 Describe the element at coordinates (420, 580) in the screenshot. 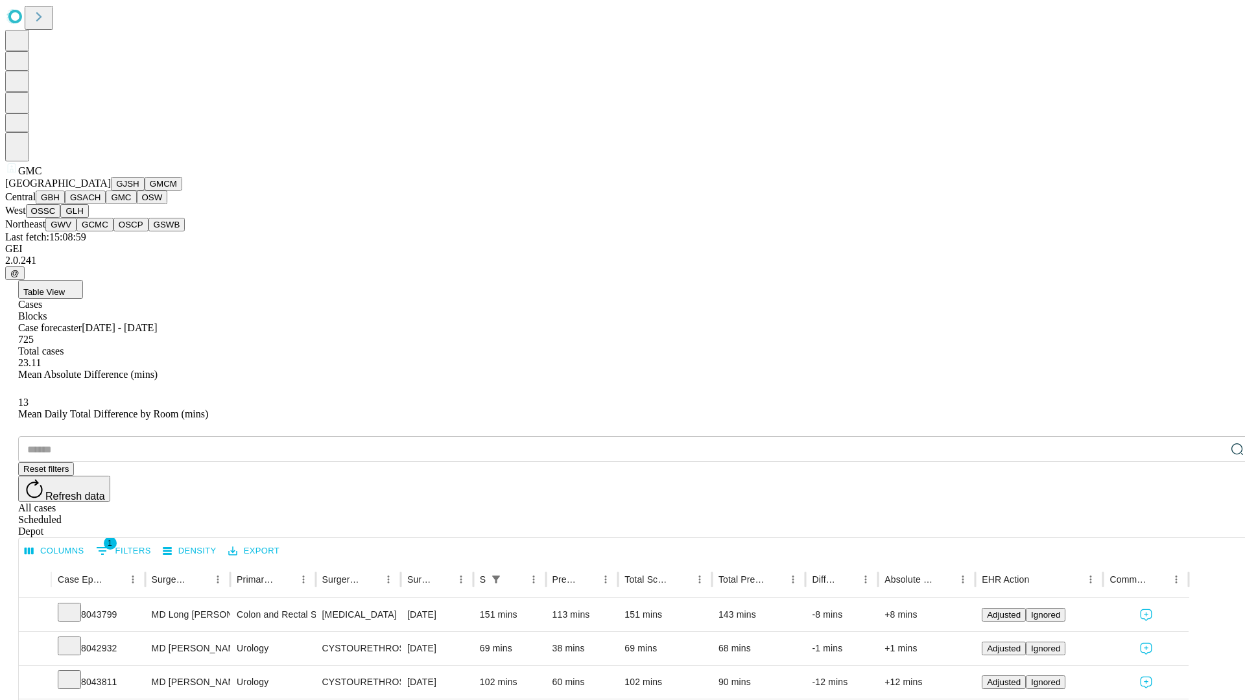

I see `div: Surgery Date` at that location.